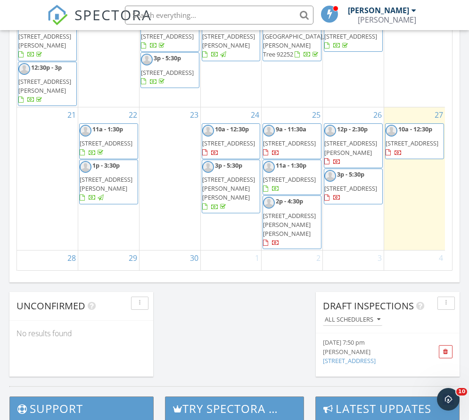 The image size is (469, 420). Describe the element at coordinates (414, 179) in the screenshot. I see `td: Go to September 27, 2025` at that location.